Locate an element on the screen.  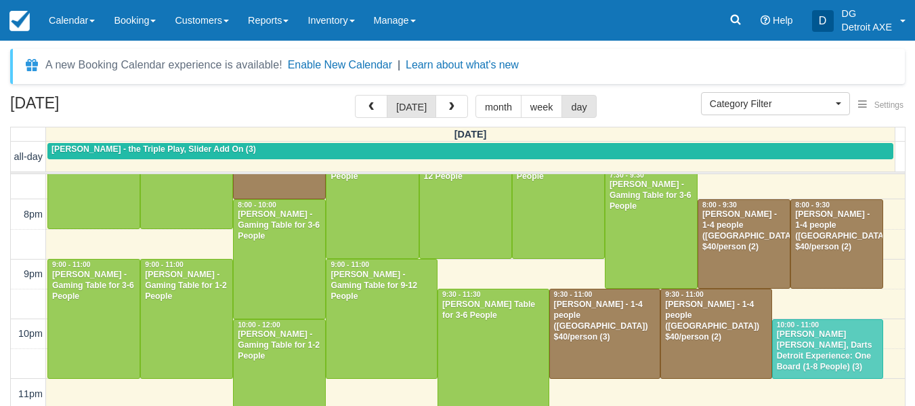
button: Enable New Calendar is located at coordinates (340, 65).